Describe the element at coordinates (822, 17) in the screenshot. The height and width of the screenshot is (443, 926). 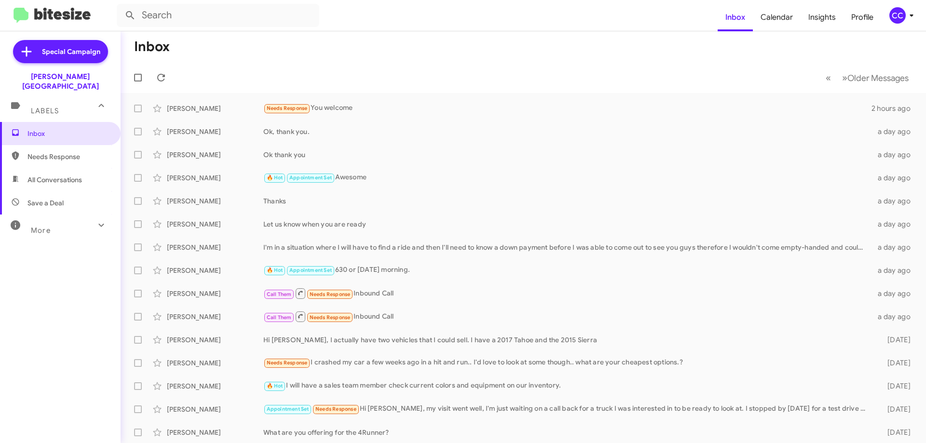
I see `span: Insights` at that location.